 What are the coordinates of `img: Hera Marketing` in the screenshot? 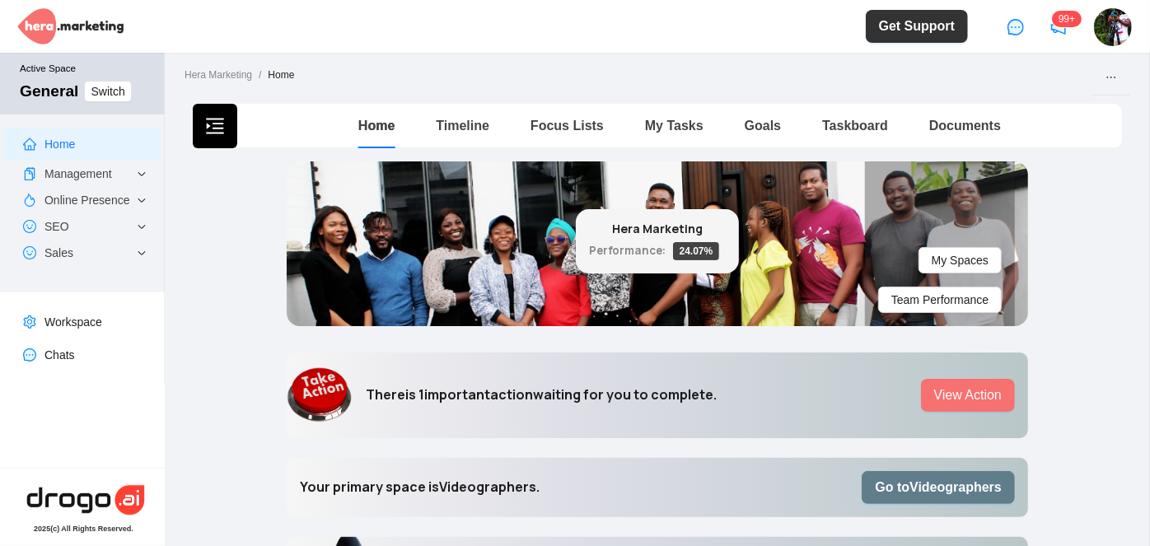 It's located at (70, 26).